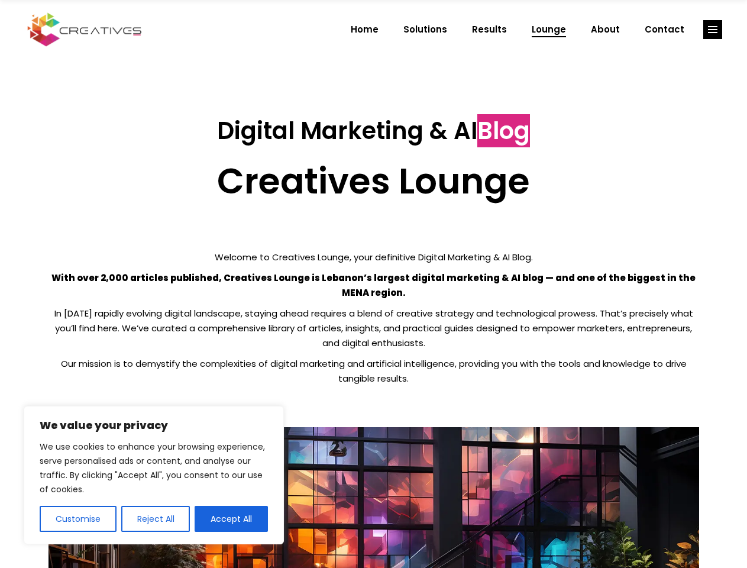 This screenshot has width=747, height=568. What do you see at coordinates (665, 30) in the screenshot?
I see `span: Contact` at bounding box center [665, 30].